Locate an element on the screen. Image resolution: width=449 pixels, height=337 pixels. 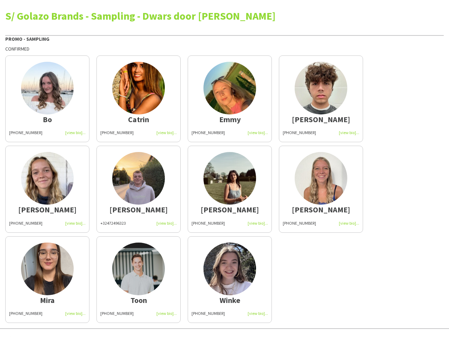
img: thumb-68c98190617bd.jpeg is located at coordinates (47, 88).